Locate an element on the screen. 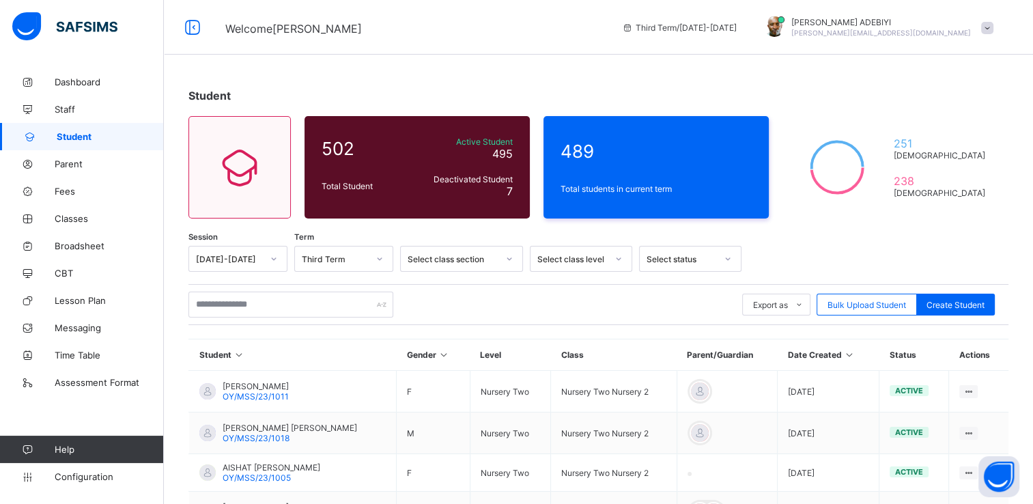  span: Export as is located at coordinates (770, 304).